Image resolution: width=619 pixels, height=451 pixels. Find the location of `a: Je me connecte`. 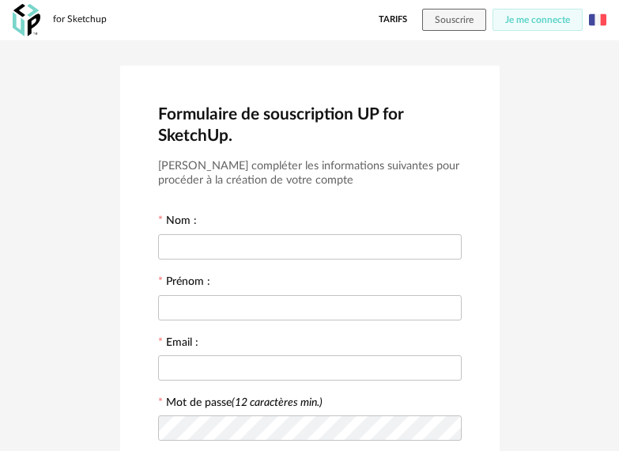

a: Je me connecte is located at coordinates (538, 20).